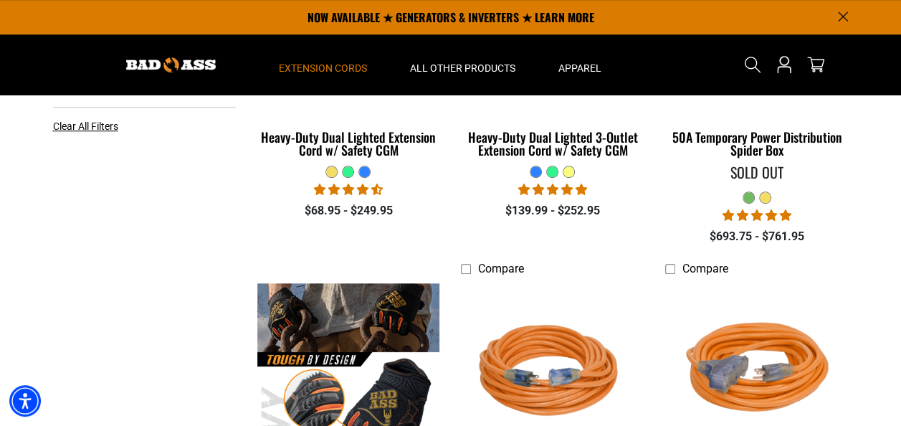  I want to click on span: 4.92 stars, so click(553, 189).